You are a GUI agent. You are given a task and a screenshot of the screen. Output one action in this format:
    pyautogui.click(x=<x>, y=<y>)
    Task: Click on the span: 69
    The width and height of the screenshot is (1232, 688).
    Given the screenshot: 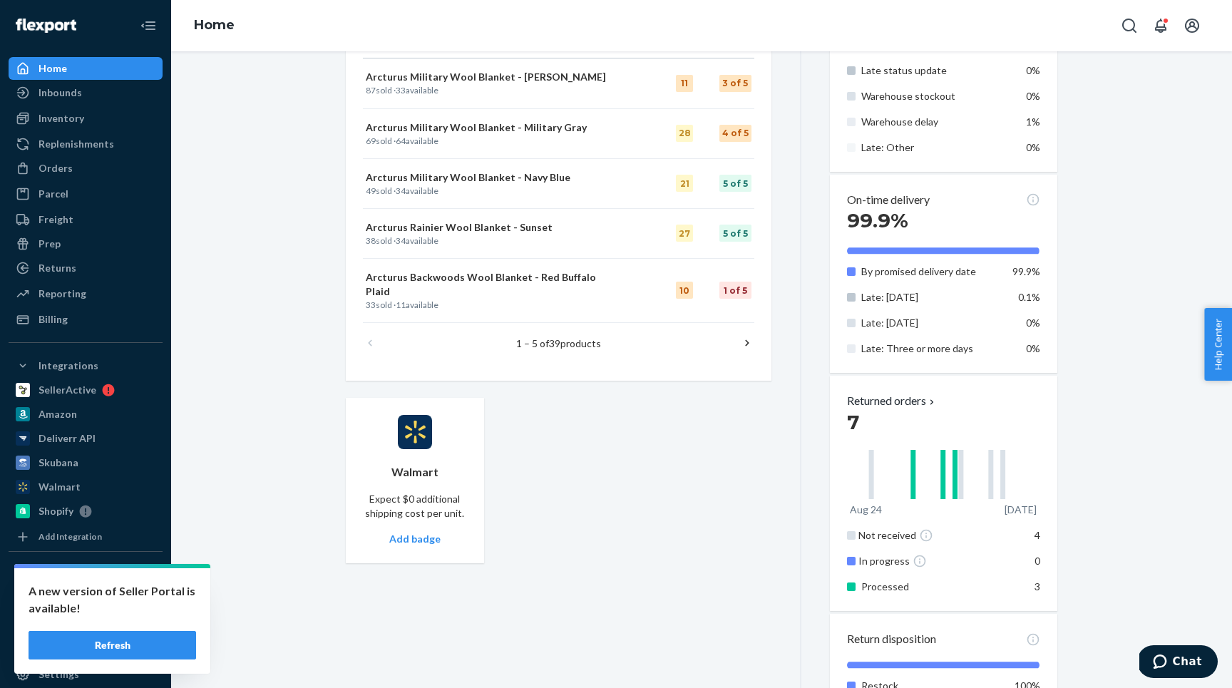 What is the action you would take?
    pyautogui.click(x=371, y=140)
    